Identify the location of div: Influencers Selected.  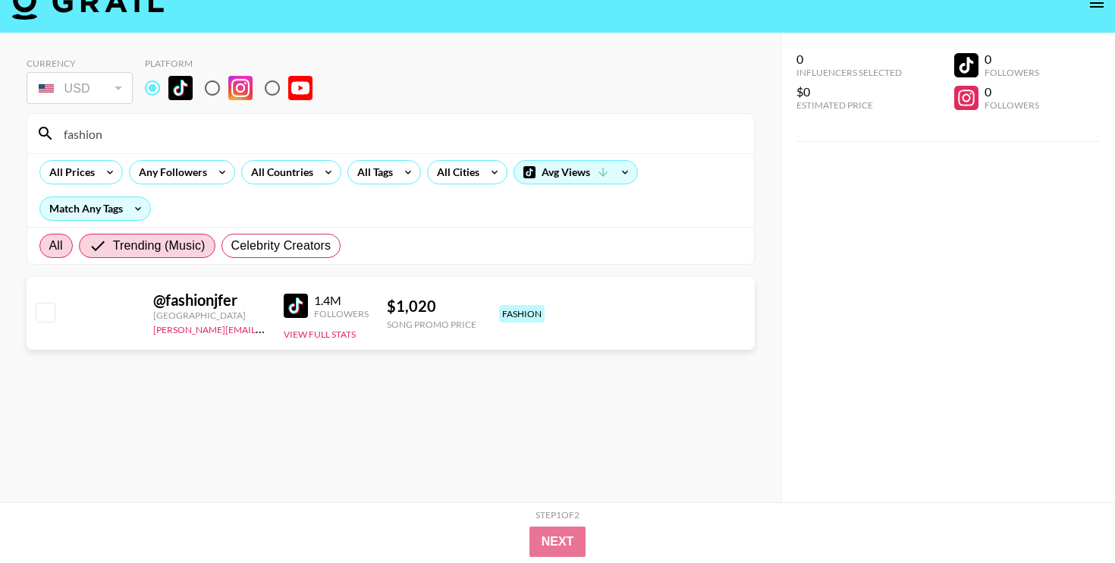
(849, 72).